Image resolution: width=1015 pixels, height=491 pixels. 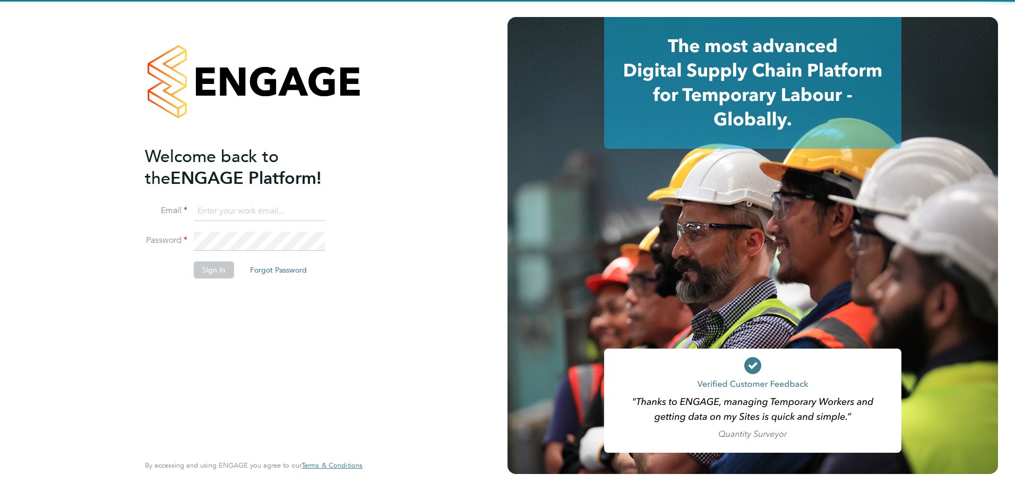 What do you see at coordinates (248, 167) in the screenshot?
I see `h2: ENGAGE Platform!` at bounding box center [248, 167].